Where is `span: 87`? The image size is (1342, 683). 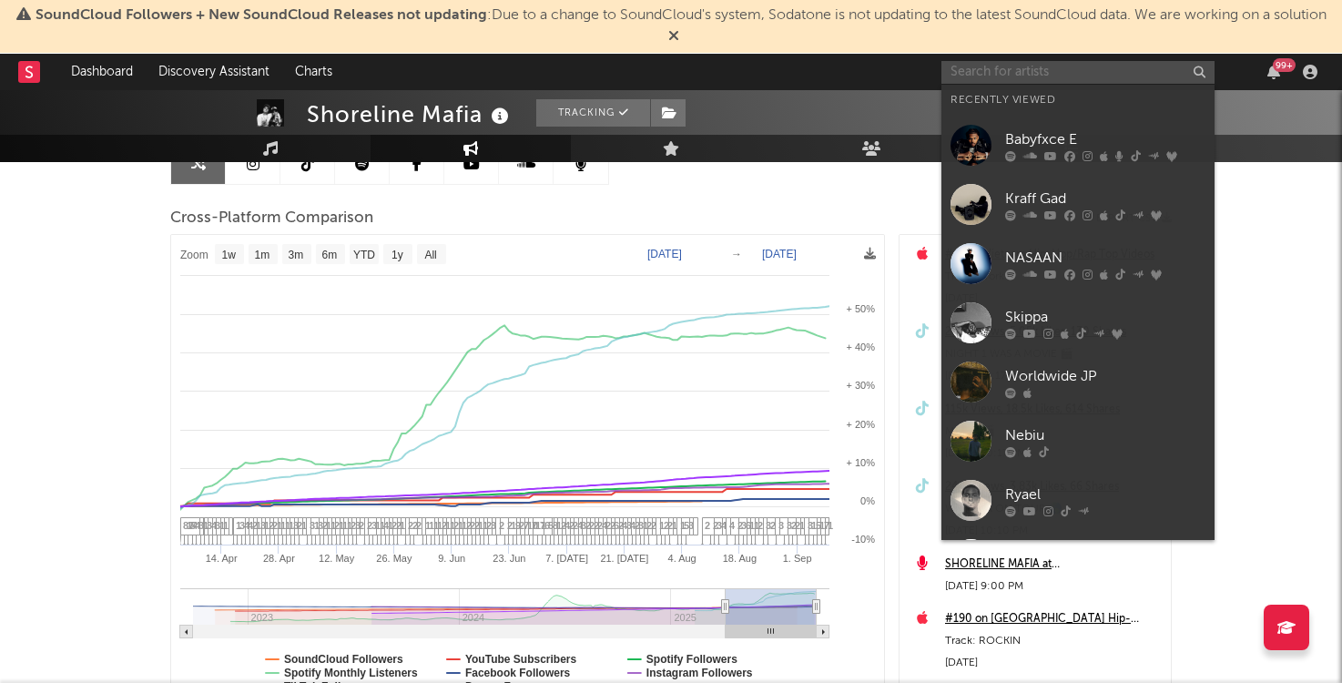 span: 87 is located at coordinates (188, 525).